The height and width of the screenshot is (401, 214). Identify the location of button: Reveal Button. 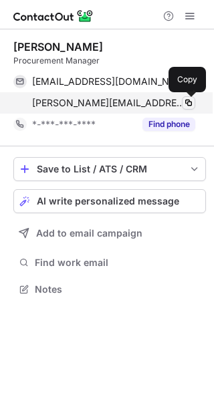
(169, 124).